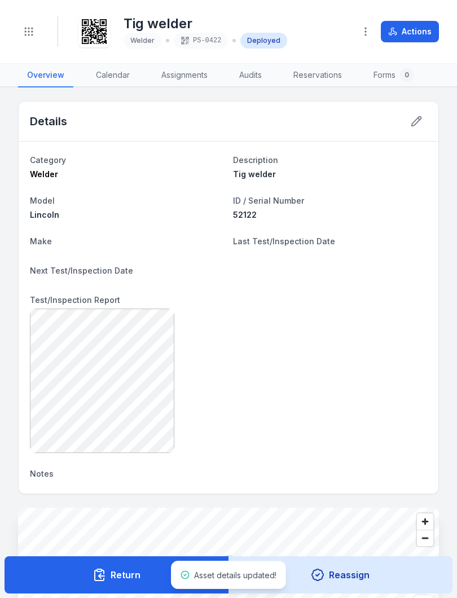 This screenshot has width=457, height=598. Describe the element at coordinates (425, 538) in the screenshot. I see `button: Zoom out` at that location.